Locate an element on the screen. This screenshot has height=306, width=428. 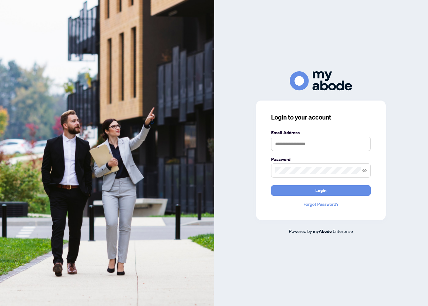
span: Login is located at coordinates (321, 190).